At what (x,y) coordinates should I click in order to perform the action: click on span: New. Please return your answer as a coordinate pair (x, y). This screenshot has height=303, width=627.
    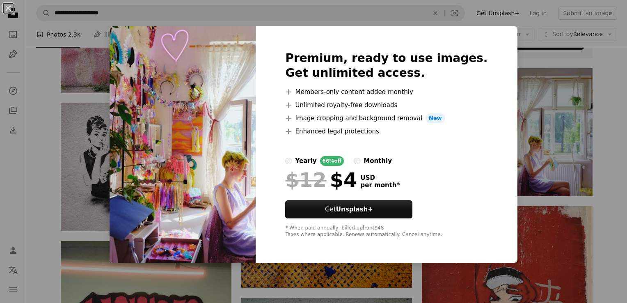
    Looking at the image, I should click on (435, 118).